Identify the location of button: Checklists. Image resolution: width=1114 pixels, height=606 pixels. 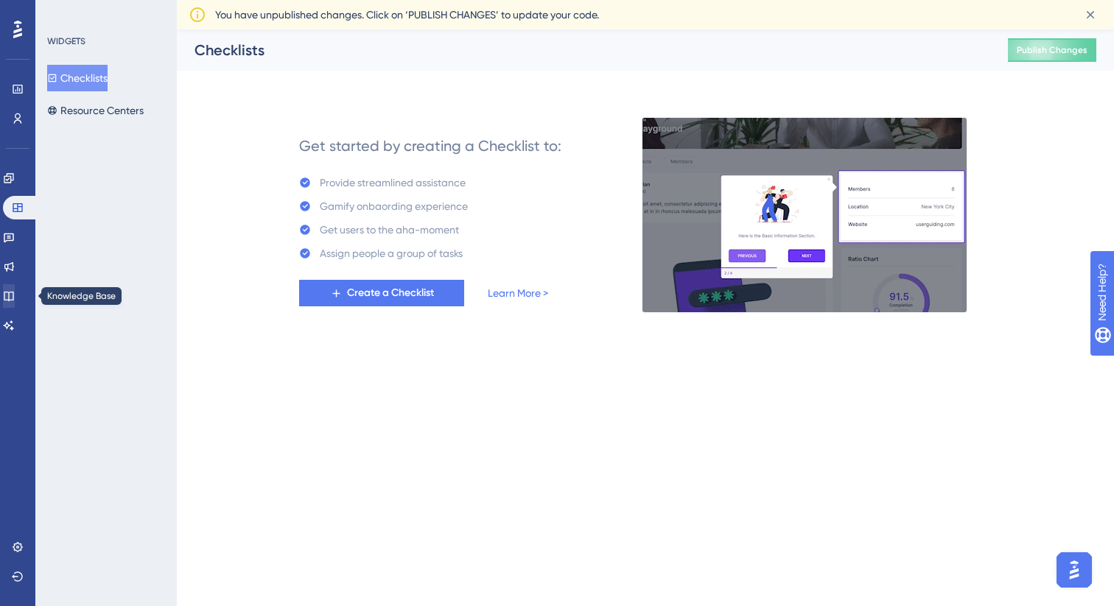
(77, 78).